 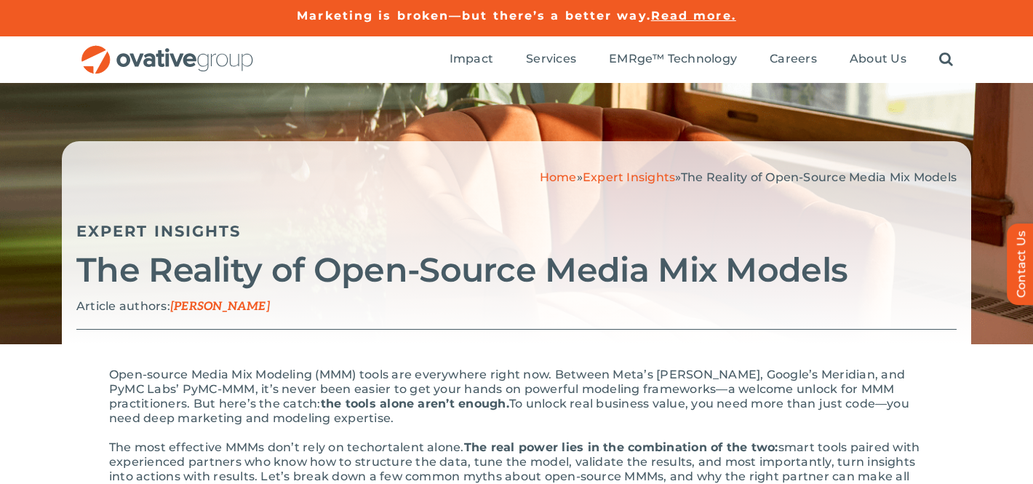 I want to click on span: EMRge™ Technology, so click(x=673, y=59).